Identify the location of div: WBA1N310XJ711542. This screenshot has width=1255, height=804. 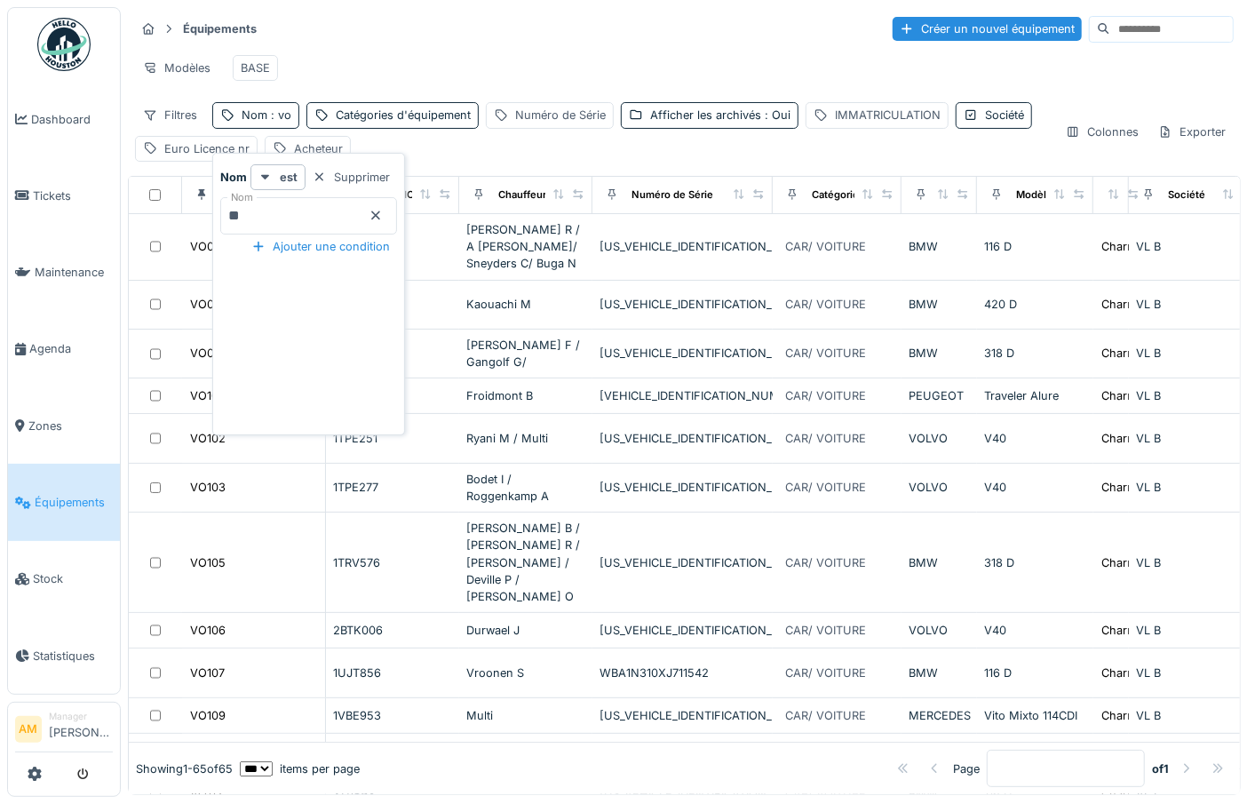
(682, 672).